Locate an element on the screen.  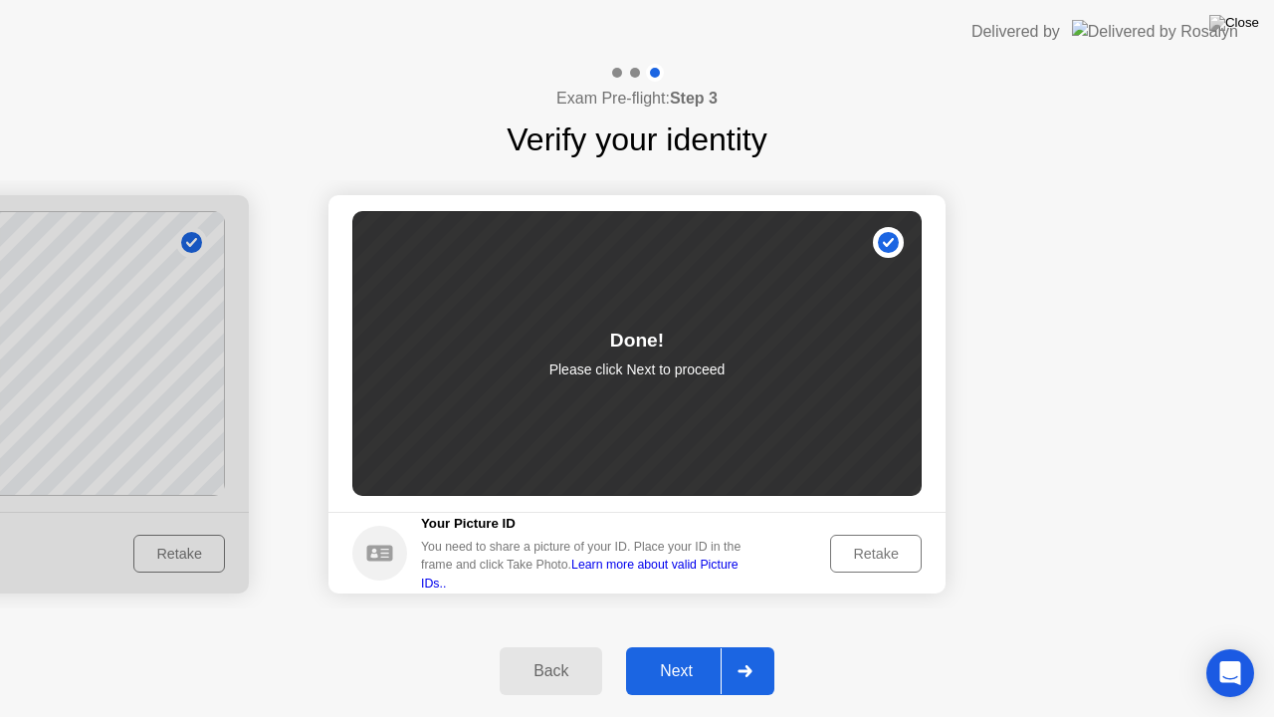
a: Learn more about valid Picture IDs.. is located at coordinates (579, 573).